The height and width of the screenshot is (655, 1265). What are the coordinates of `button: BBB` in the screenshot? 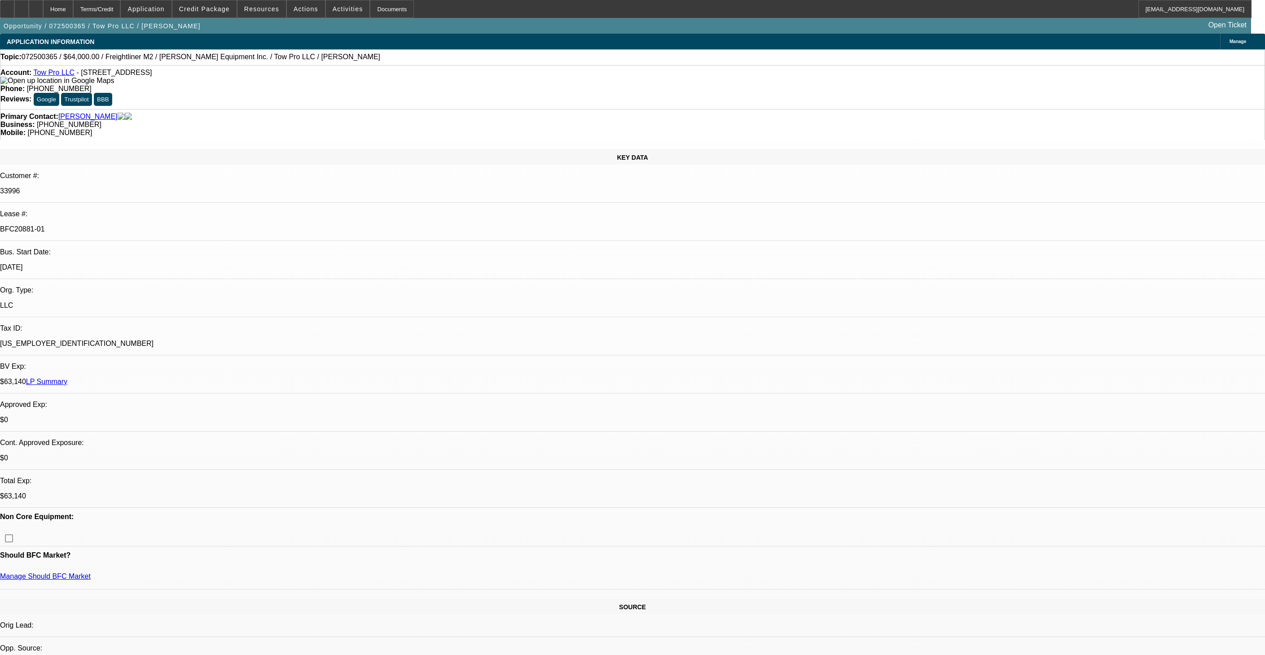 It's located at (103, 99).